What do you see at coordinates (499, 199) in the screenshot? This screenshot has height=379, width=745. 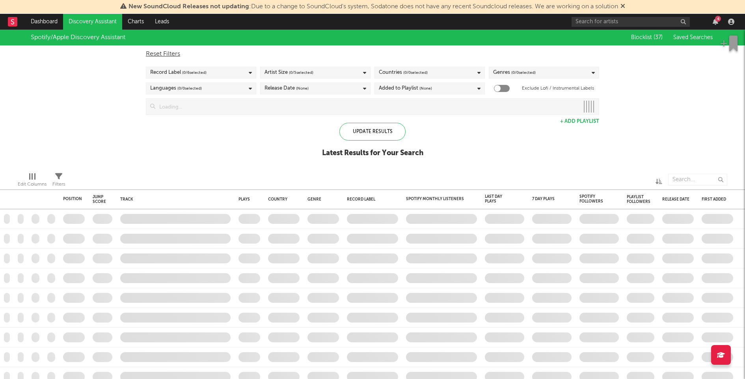 I see `div: Last Day Plays` at bounding box center [499, 199].